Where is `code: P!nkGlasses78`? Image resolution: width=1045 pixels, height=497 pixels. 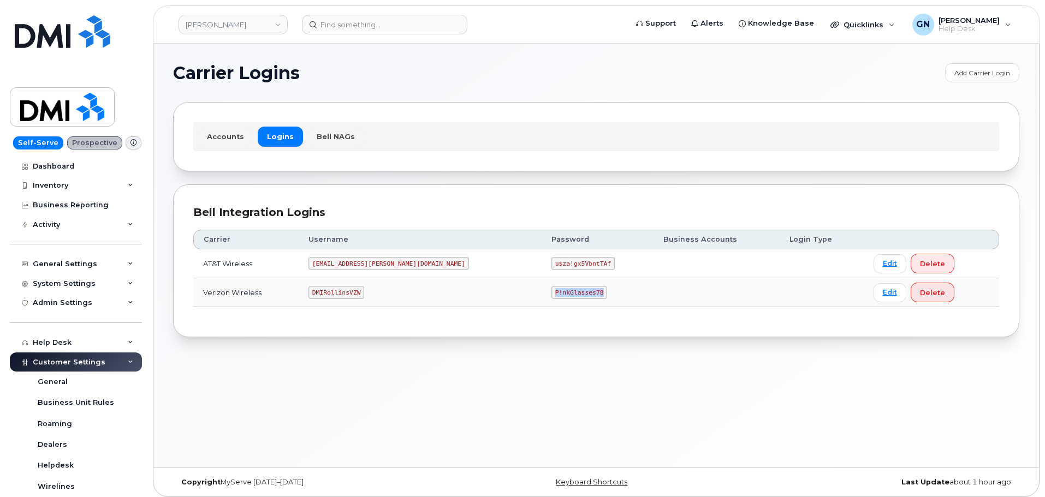
code: P!nkGlasses78 is located at coordinates (579, 293).